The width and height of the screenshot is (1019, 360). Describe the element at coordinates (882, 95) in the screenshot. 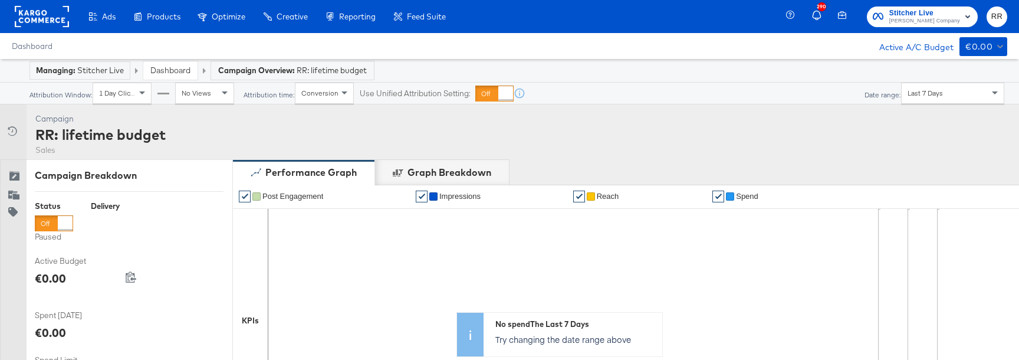

I see `div: Date range:` at that location.